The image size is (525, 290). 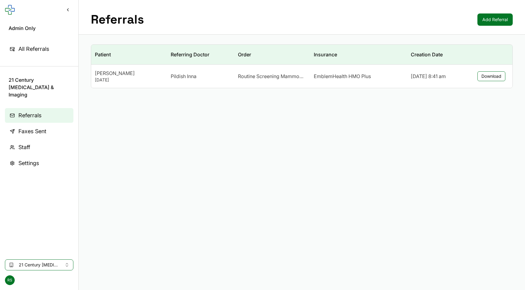 What do you see at coordinates (342, 76) in the screenshot?
I see `span: EmblemHealth HMO Plus` at bounding box center [342, 76].